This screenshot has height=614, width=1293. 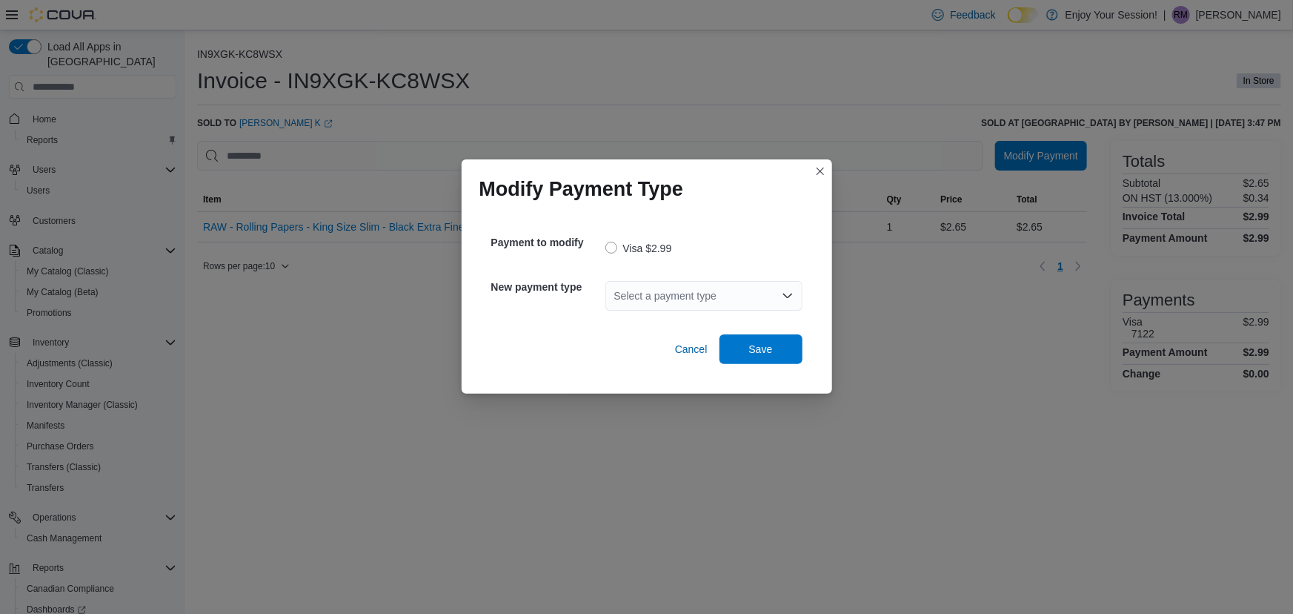 What do you see at coordinates (547, 242) in the screenshot?
I see `h5: Payment to modify` at bounding box center [547, 242].